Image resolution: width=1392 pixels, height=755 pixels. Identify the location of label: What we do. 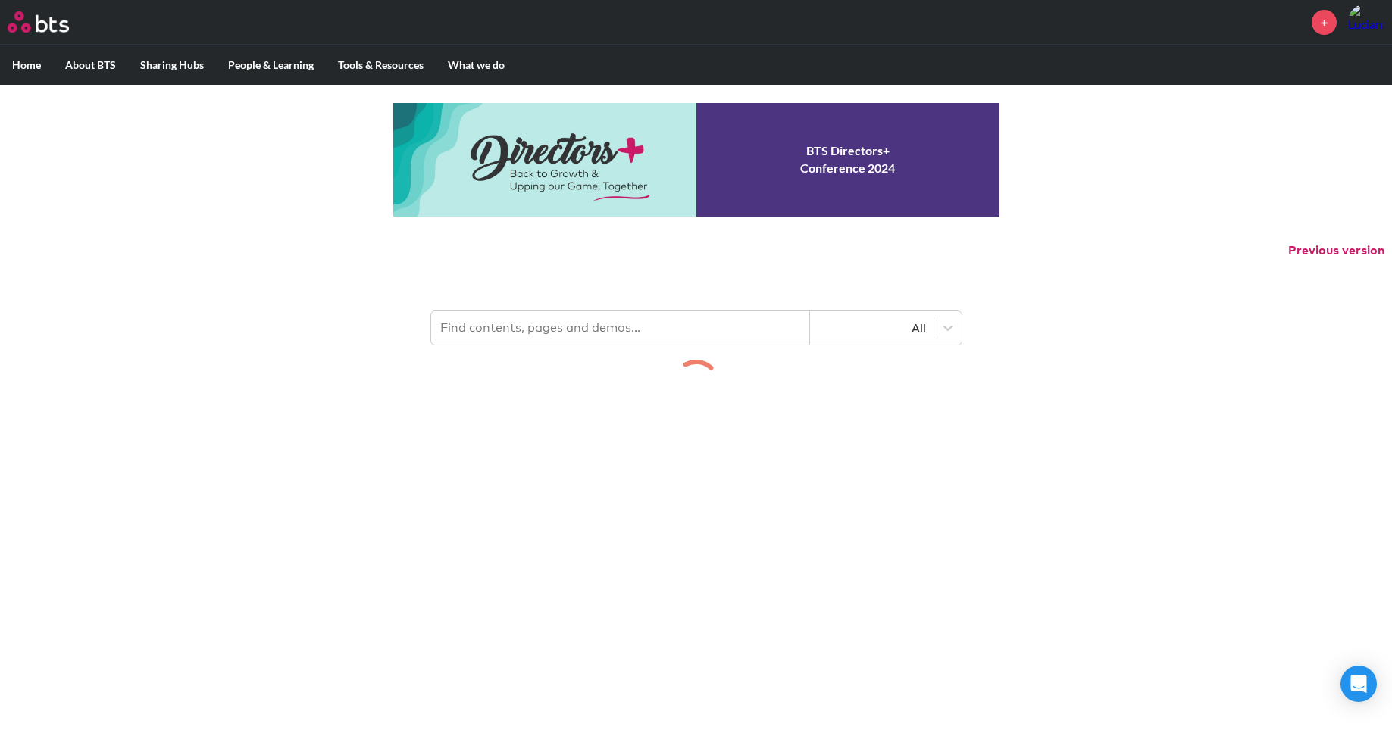
(476, 65).